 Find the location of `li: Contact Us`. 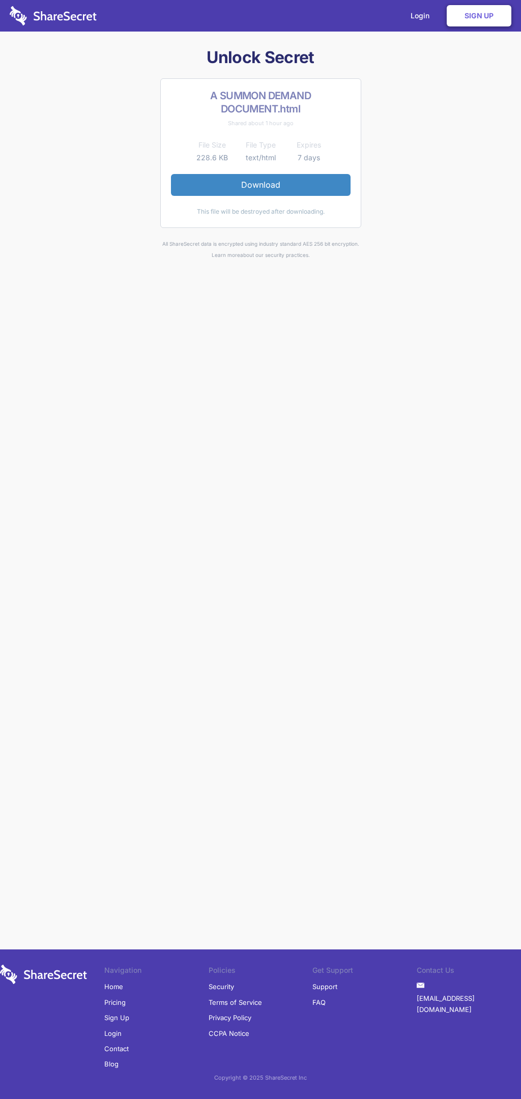

li: Contact Us is located at coordinates (469, 972).